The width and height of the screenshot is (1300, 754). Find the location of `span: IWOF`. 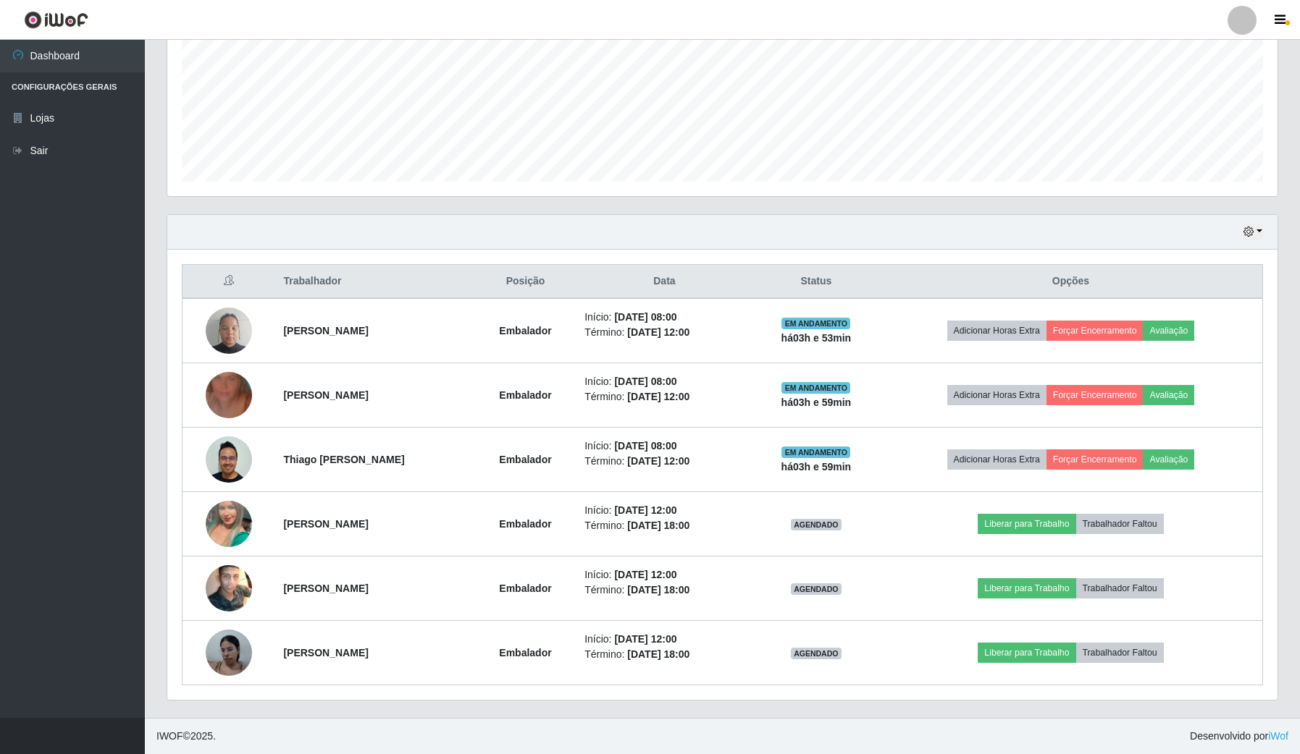

span: IWOF is located at coordinates (169, 736).